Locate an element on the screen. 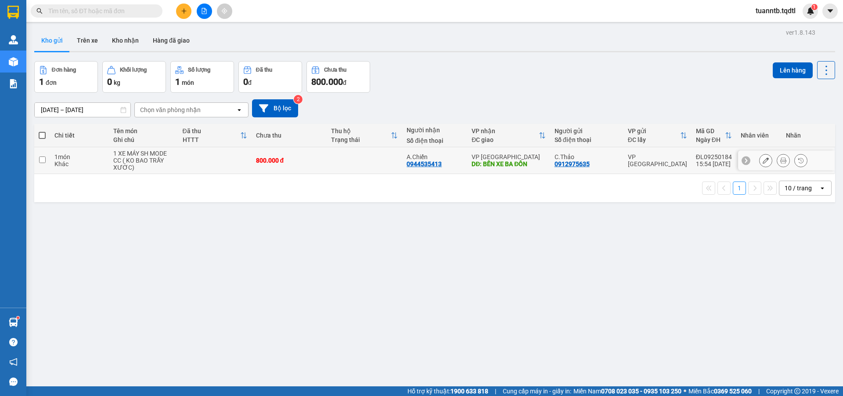 The height and width of the screenshot is (396, 843). div: Chi tiết is located at coordinates (79, 135).